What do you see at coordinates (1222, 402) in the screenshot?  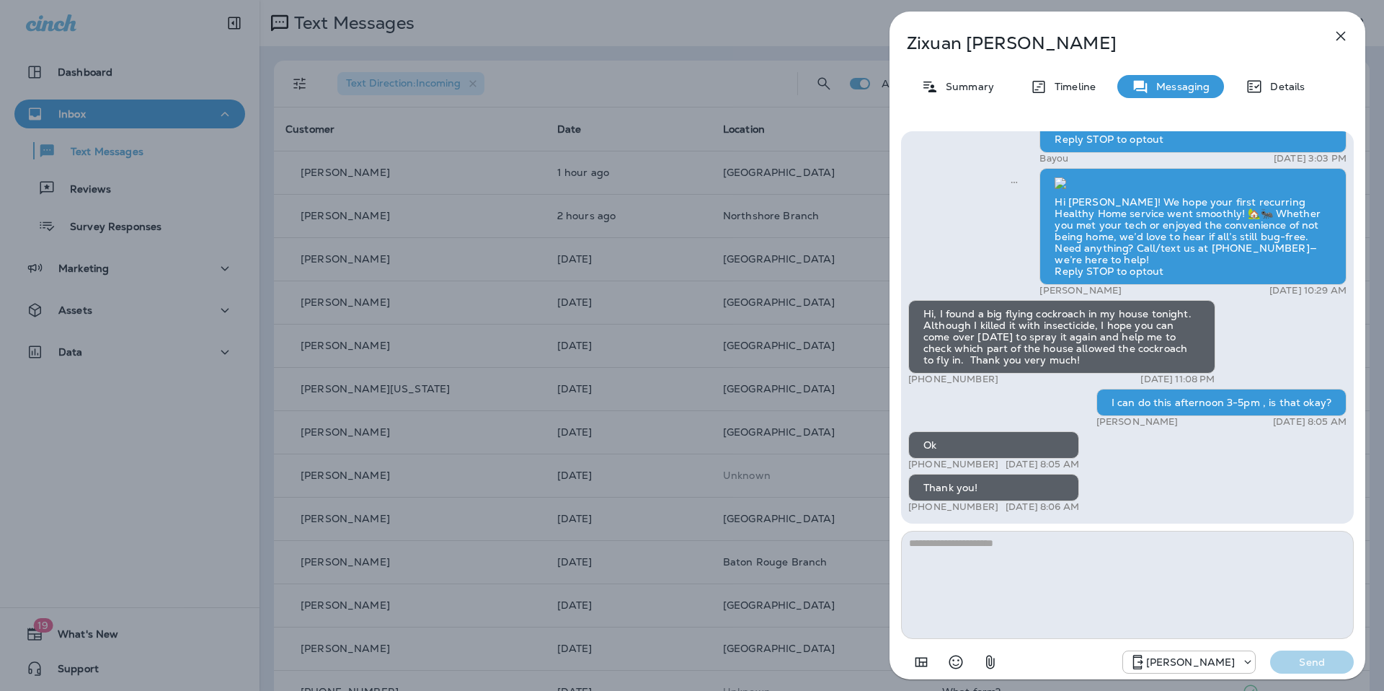 I see `div: I can do this afternoon 3-5pm , is that okay?` at bounding box center [1222, 402].